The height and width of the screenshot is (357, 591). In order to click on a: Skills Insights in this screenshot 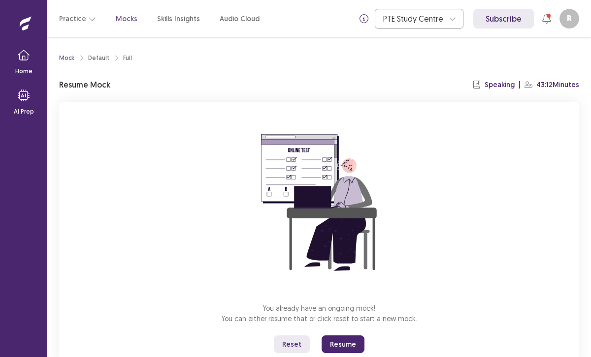, I will do `click(178, 19)`.